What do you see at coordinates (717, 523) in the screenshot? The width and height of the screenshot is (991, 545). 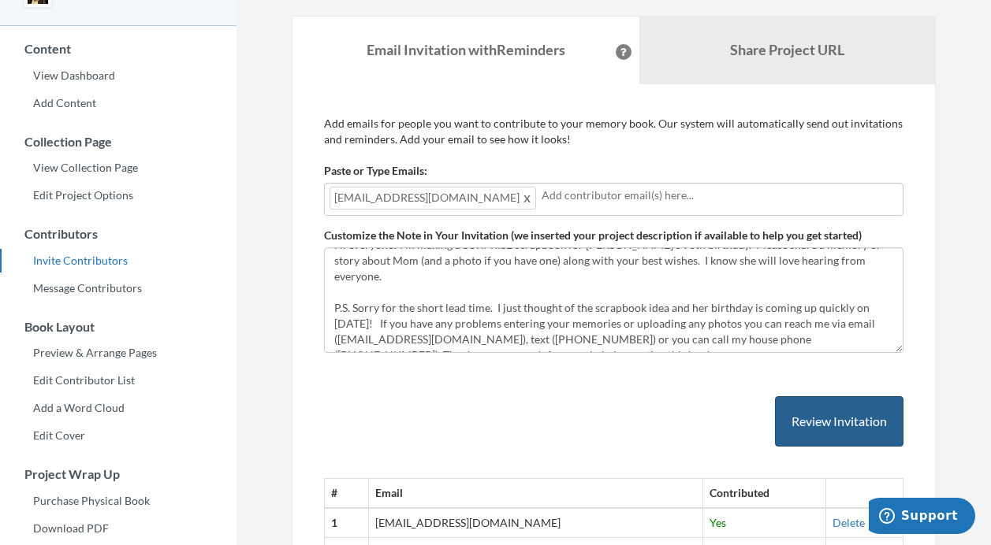 I see `span: Yes` at bounding box center [717, 523].